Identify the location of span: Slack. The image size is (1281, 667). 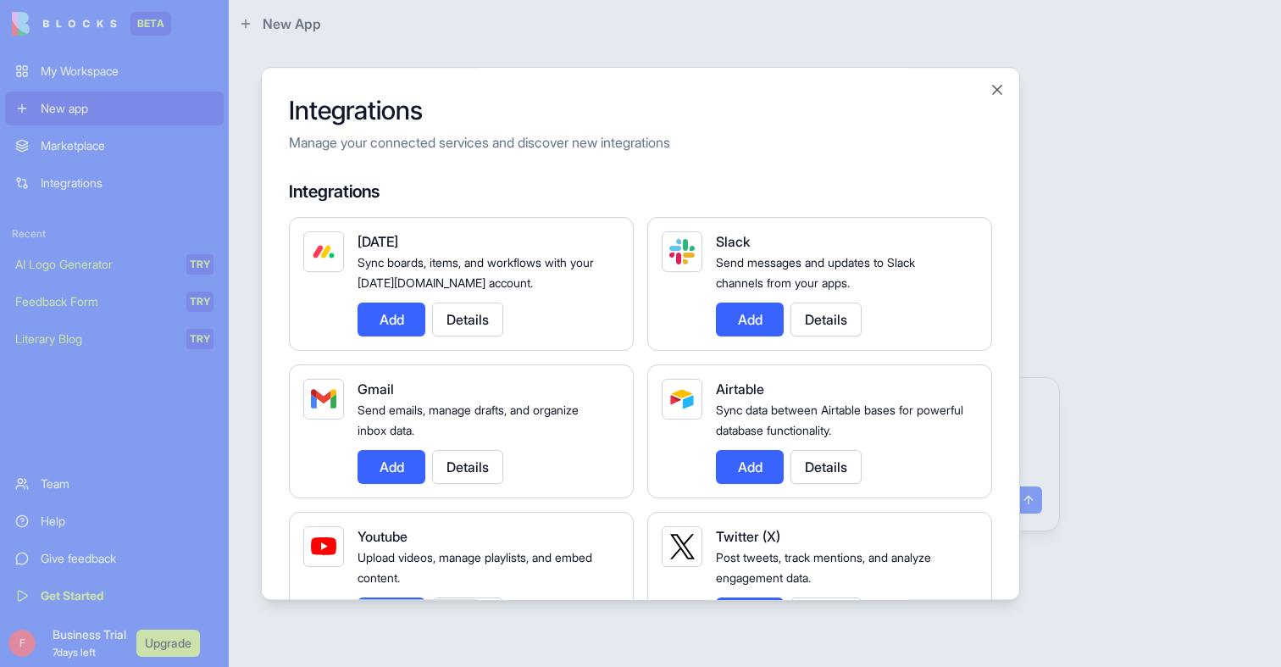
(733, 241).